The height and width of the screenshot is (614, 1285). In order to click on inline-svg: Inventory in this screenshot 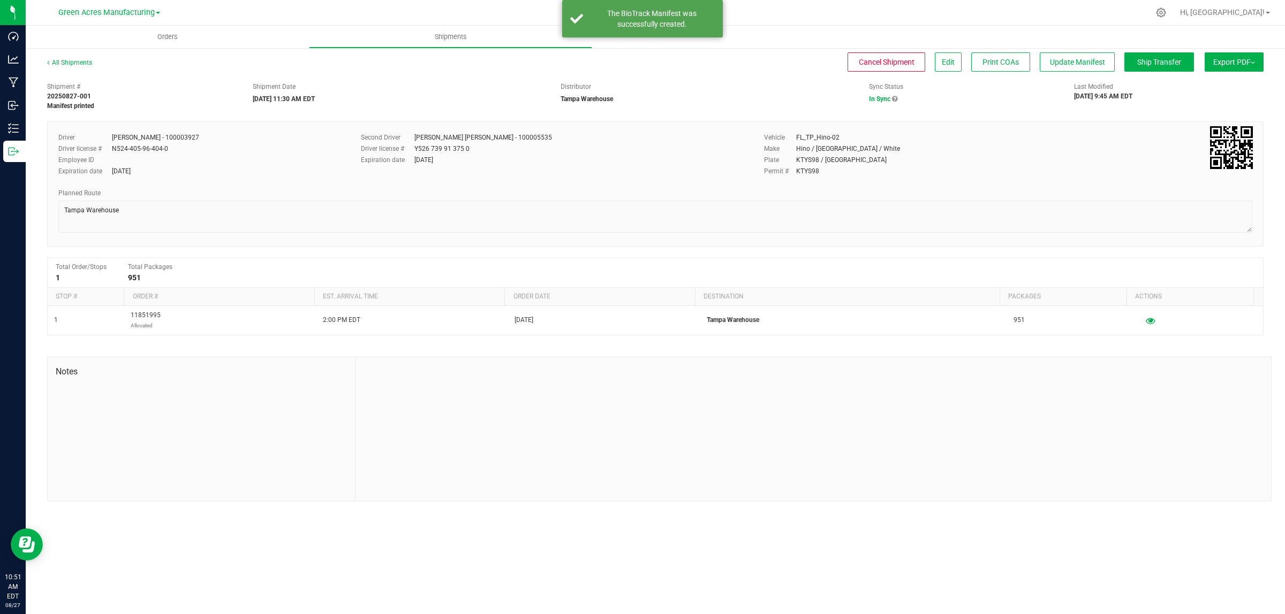, I will do `click(13, 128)`.